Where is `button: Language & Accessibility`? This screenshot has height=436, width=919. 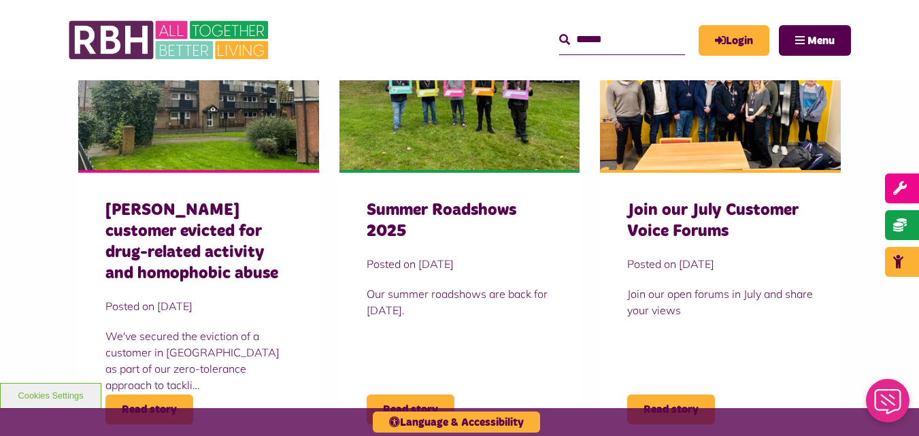 button: Language & Accessibility is located at coordinates (456, 422).